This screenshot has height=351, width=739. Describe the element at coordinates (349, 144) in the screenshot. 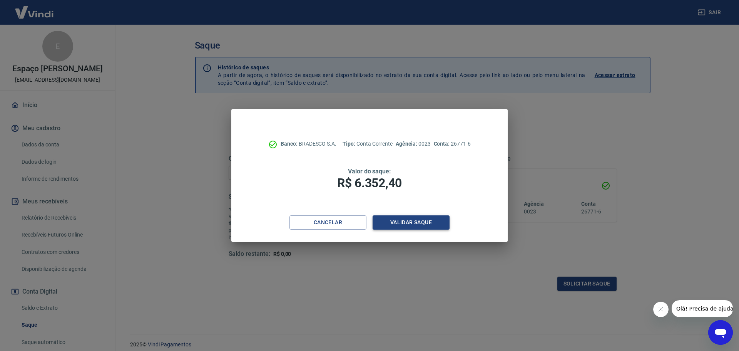

I see `span: Tipo:` at that location.